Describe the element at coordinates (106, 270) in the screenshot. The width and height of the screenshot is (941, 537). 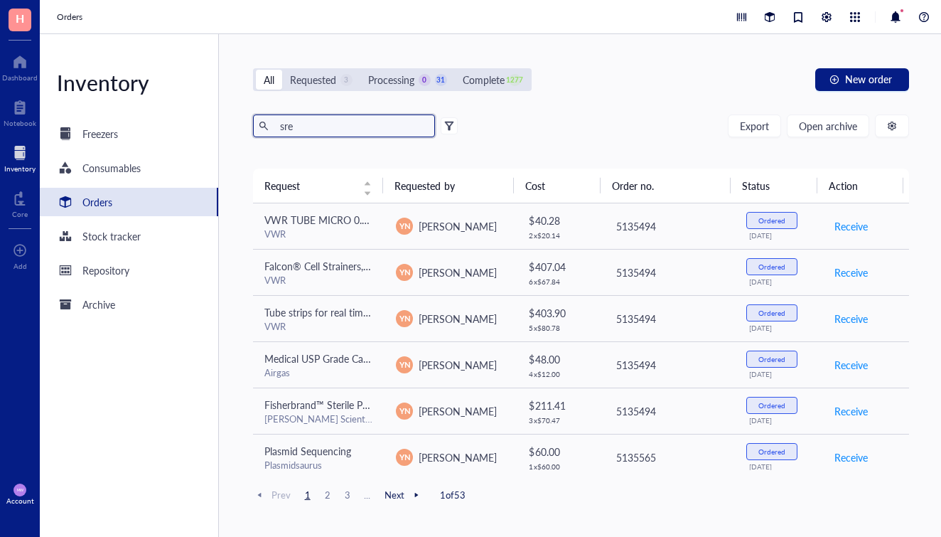
I see `div: Repository` at that location.